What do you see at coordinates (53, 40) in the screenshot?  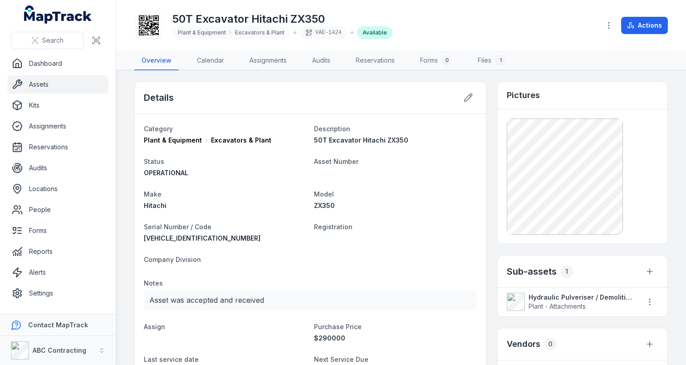 I see `span: Search` at bounding box center [53, 40].